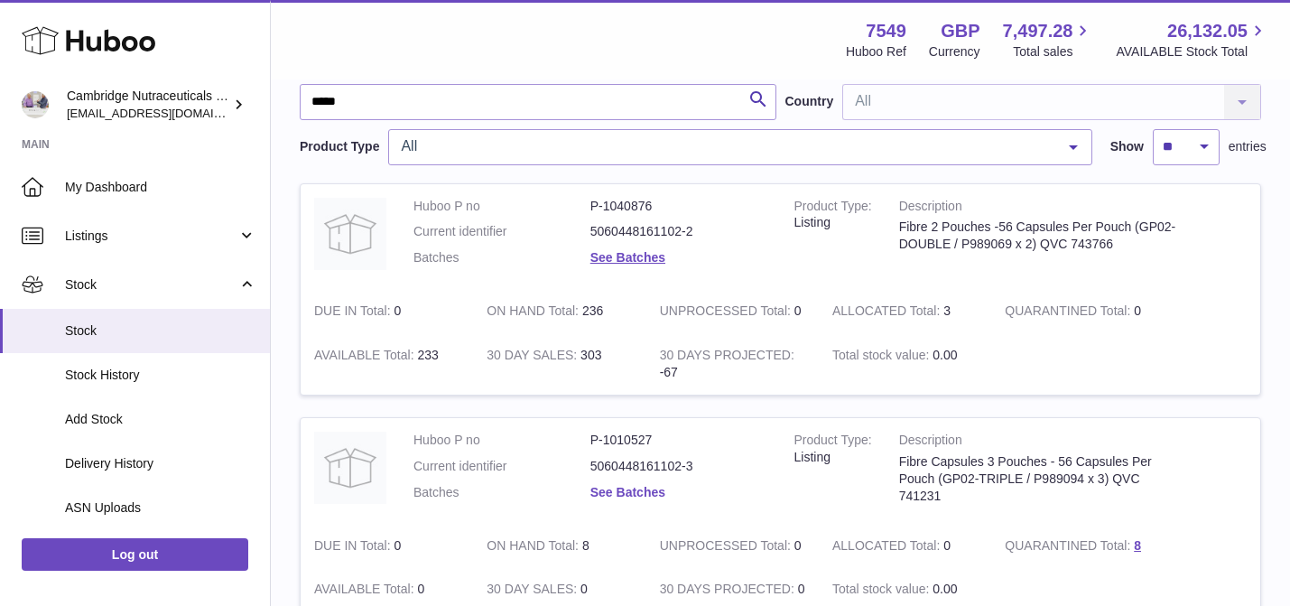 The width and height of the screenshot is (1290, 606). Describe the element at coordinates (1192, 40) in the screenshot. I see `a: 26,132.05 AVAILABLE Stock Total` at that location.